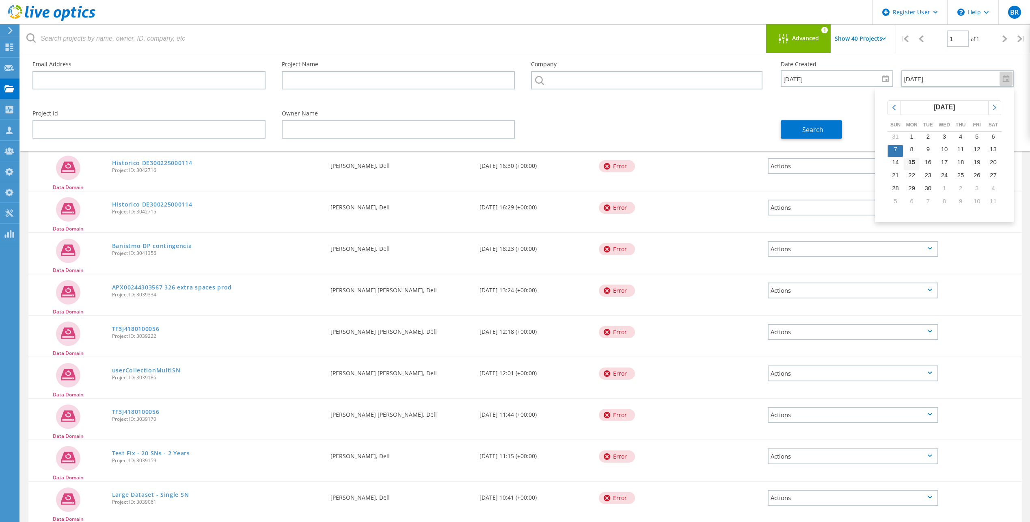  I want to click on span: 20, so click(994, 162).